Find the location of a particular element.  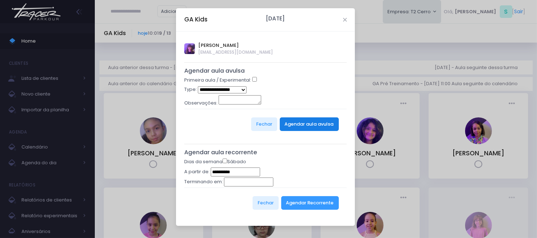

label: Sábado is located at coordinates (234, 162).